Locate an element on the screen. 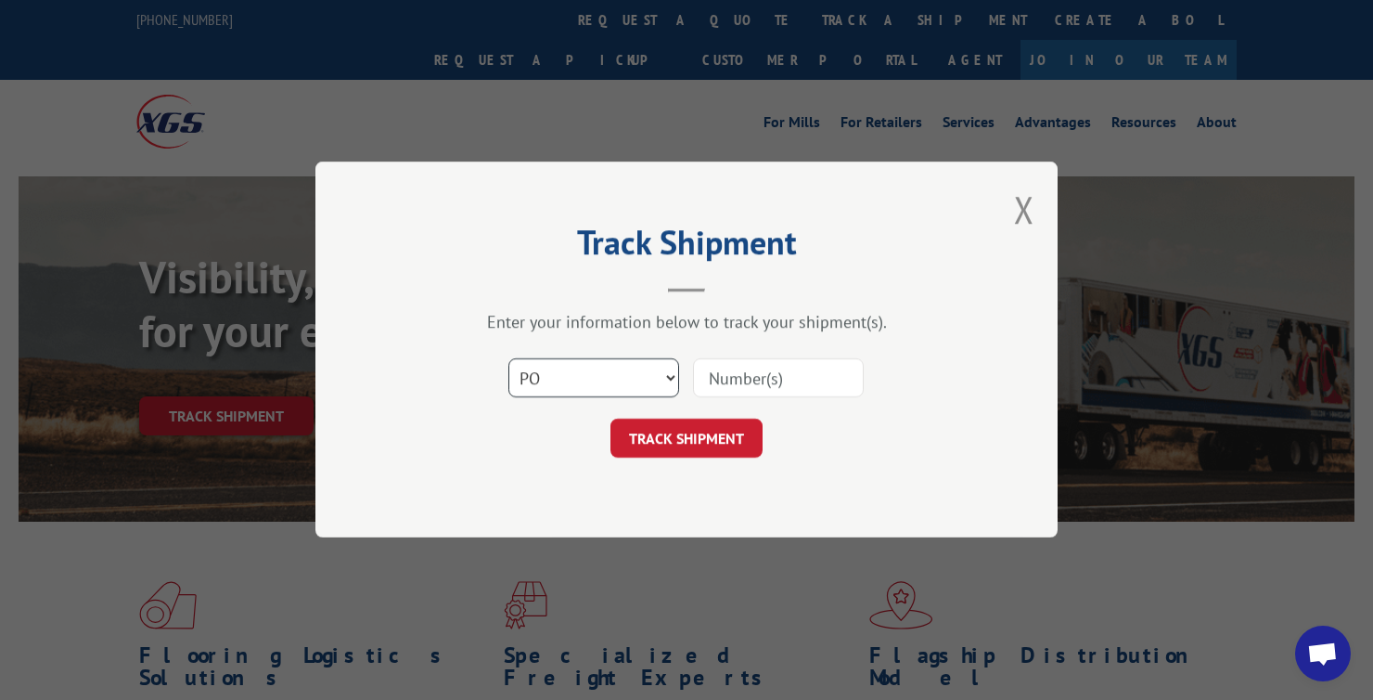  h2: Track Shipment is located at coordinates (687, 247).